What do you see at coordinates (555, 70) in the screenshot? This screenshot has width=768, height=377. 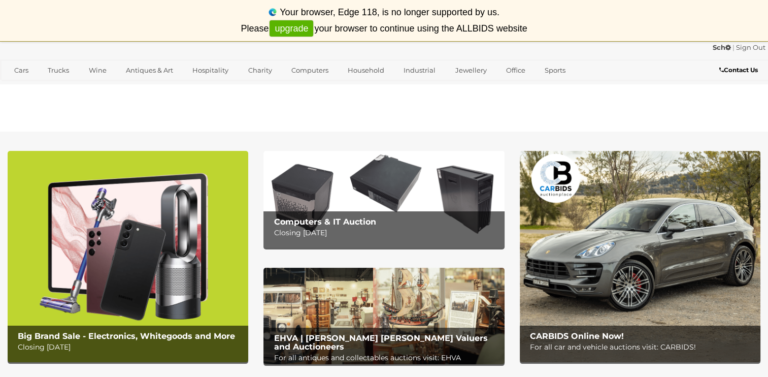 I see `a: Sports` at bounding box center [555, 70].